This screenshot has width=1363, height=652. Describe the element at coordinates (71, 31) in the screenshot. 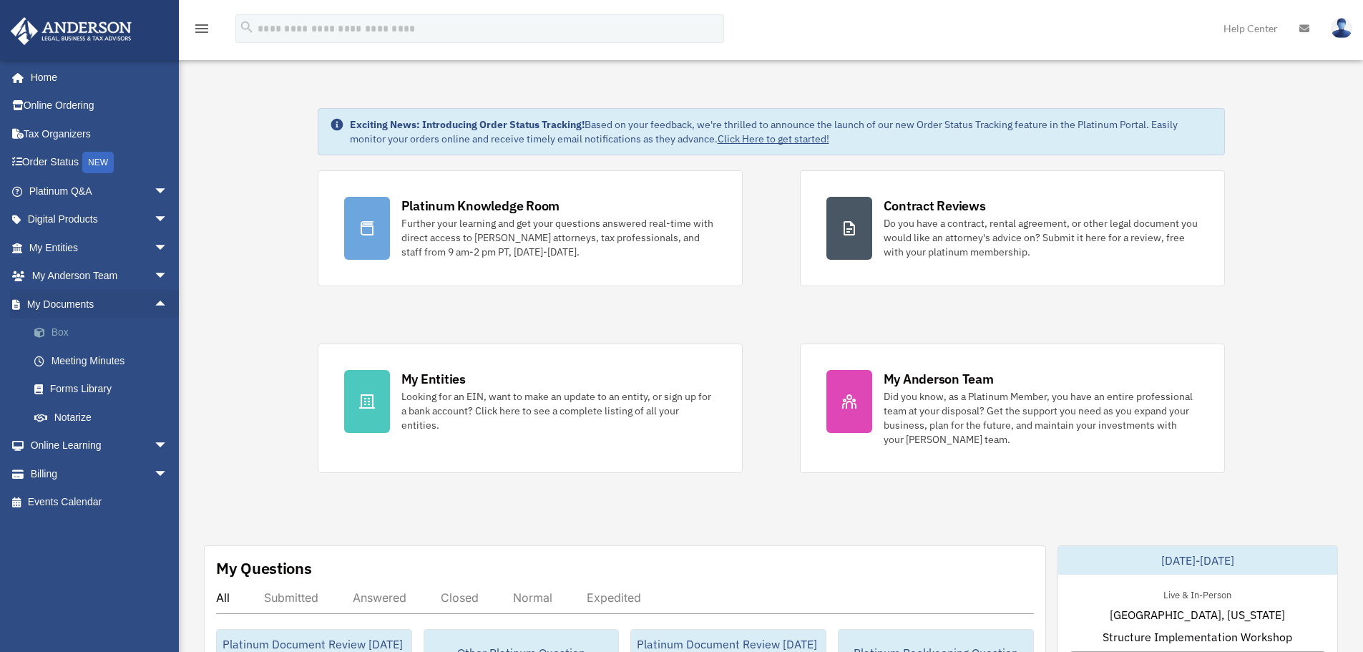

I see `img: Anderson Advisors Platinum Portal` at that location.